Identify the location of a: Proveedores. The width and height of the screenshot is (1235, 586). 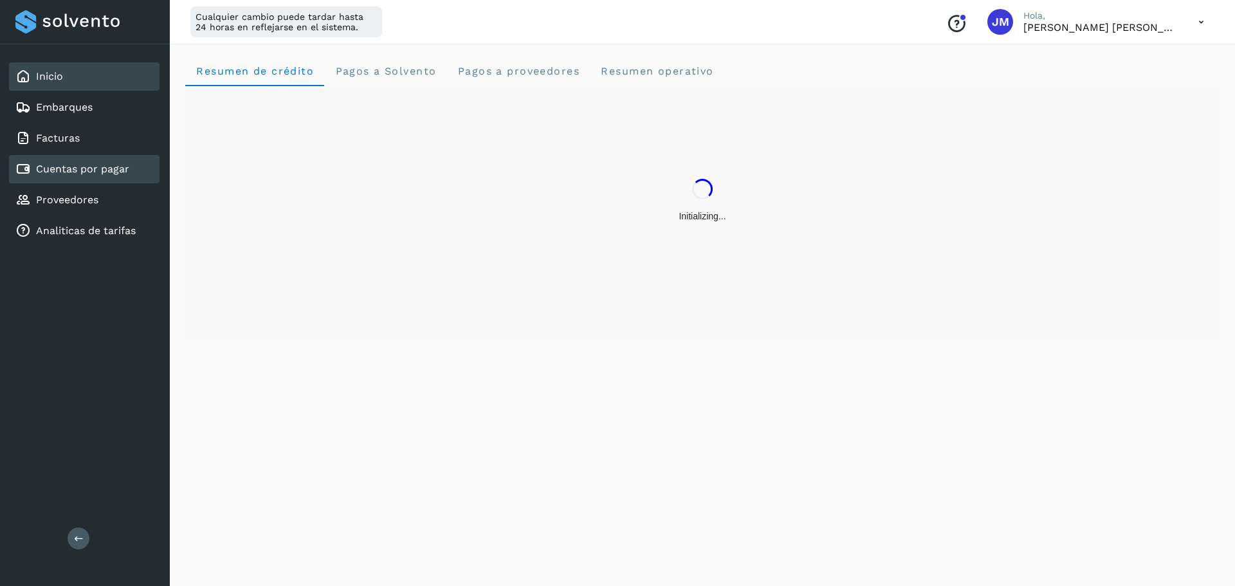
(67, 199).